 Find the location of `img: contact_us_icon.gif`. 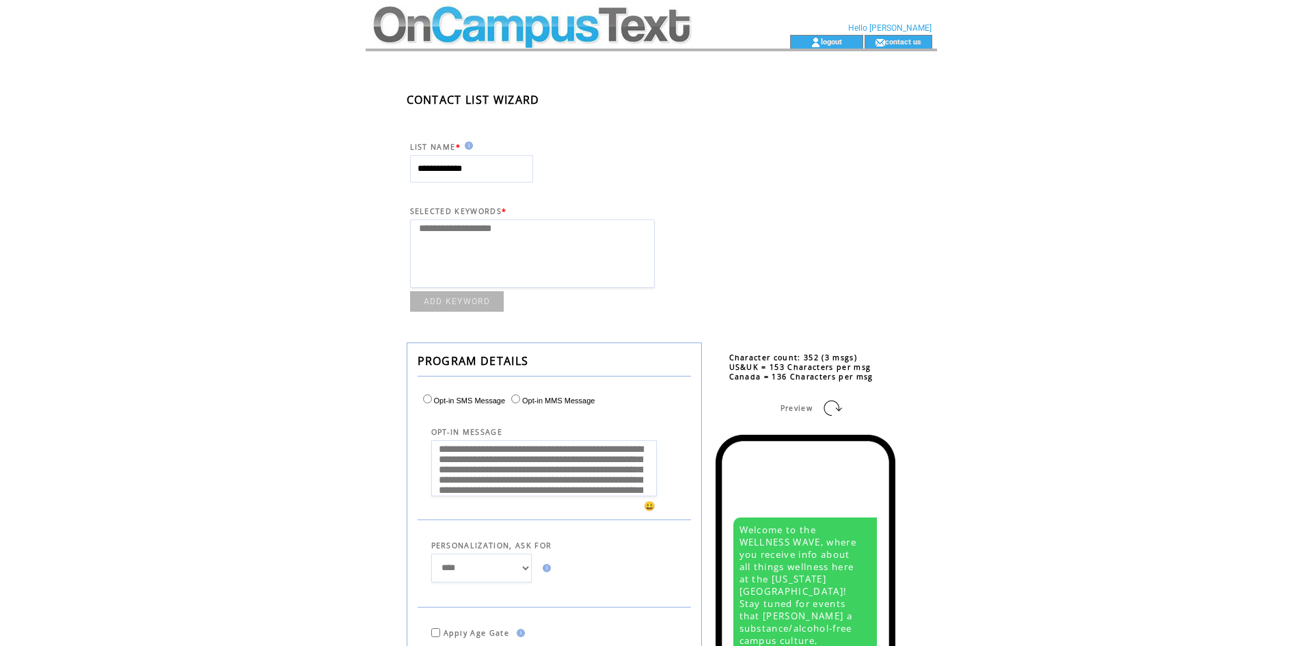

img: contact_us_icon.gif is located at coordinates (880, 42).